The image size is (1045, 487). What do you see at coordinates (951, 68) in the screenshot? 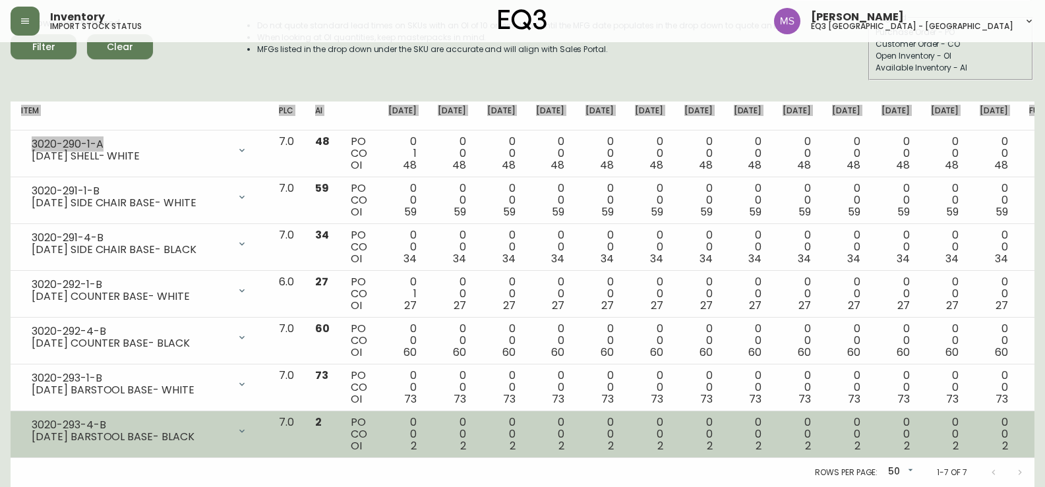
I see `div: Available Inventory - AI` at bounding box center [951, 68].